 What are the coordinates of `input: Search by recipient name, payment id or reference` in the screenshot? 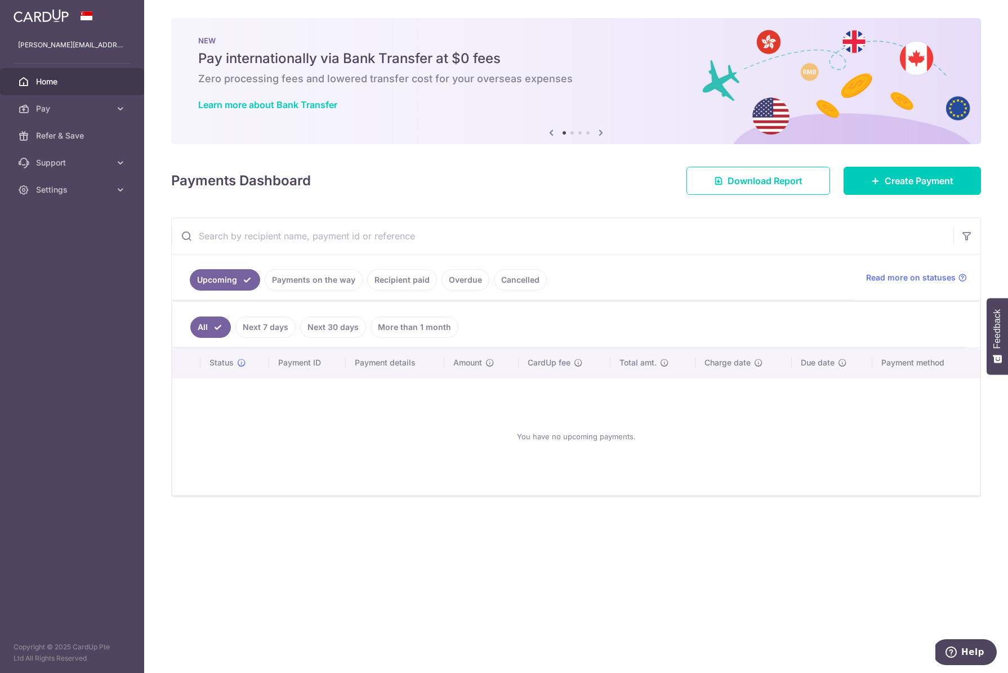 It's located at (563, 236).